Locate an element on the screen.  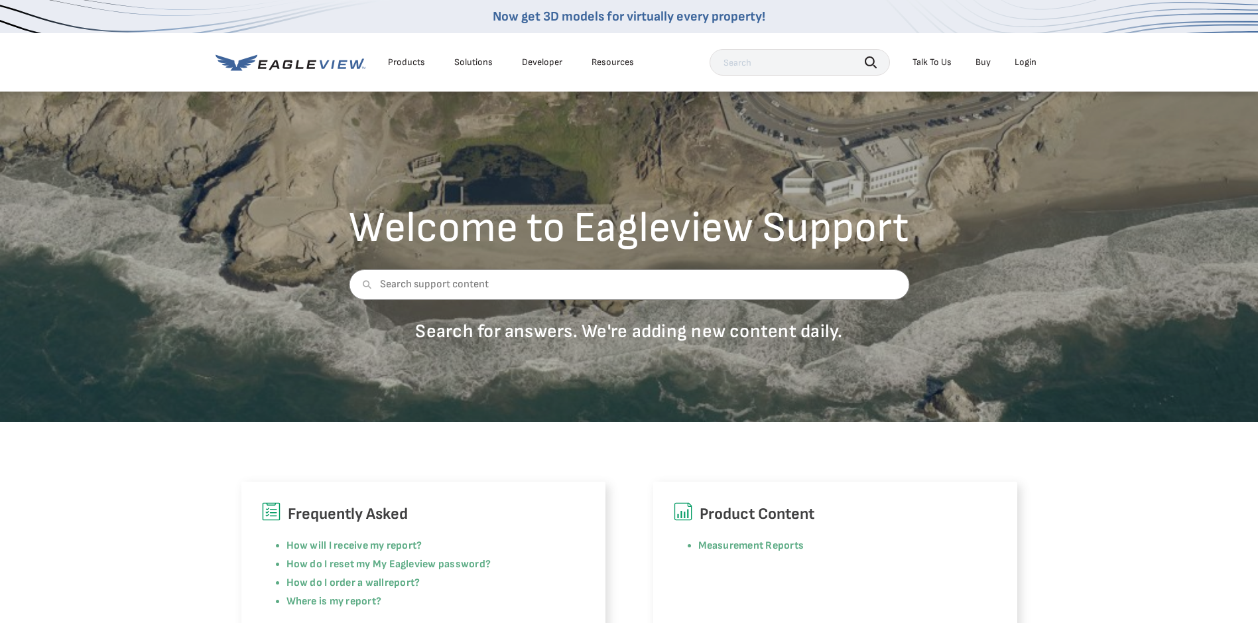
a: How do I reset my My Eagleview password? is located at coordinates (389, 564).